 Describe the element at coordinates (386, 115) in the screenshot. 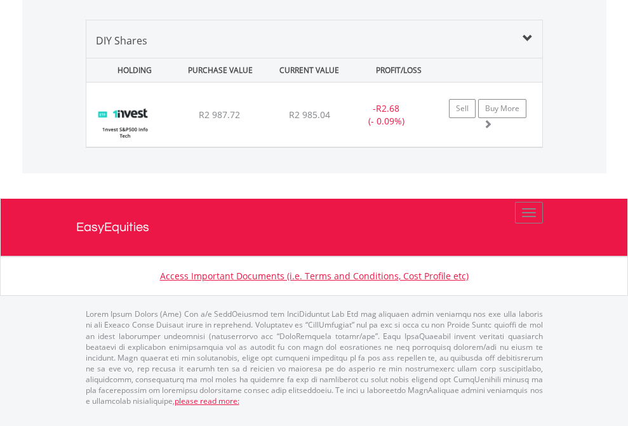

I see `div: - (- 0.09%)` at that location.